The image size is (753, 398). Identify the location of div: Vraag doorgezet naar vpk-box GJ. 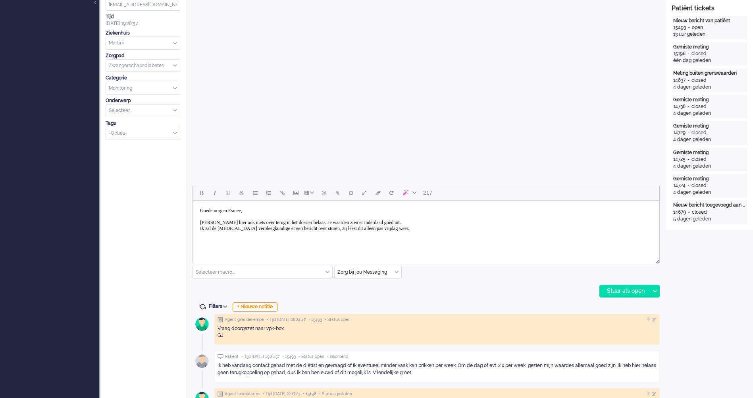
(437, 332).